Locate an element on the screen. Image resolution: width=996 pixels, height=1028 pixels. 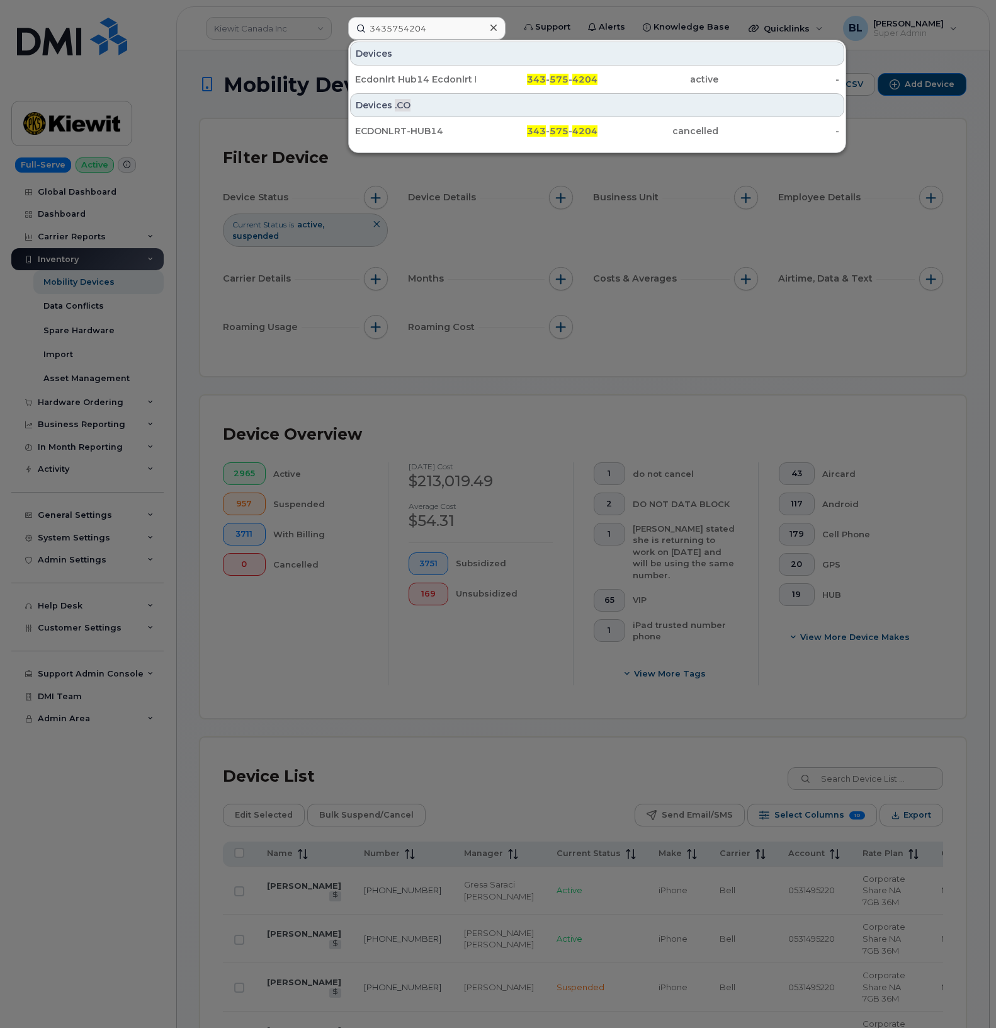
a: Ecdonlrt Hub14 Ecdonlrt Hub14343-575-4204active- is located at coordinates (597, 79).